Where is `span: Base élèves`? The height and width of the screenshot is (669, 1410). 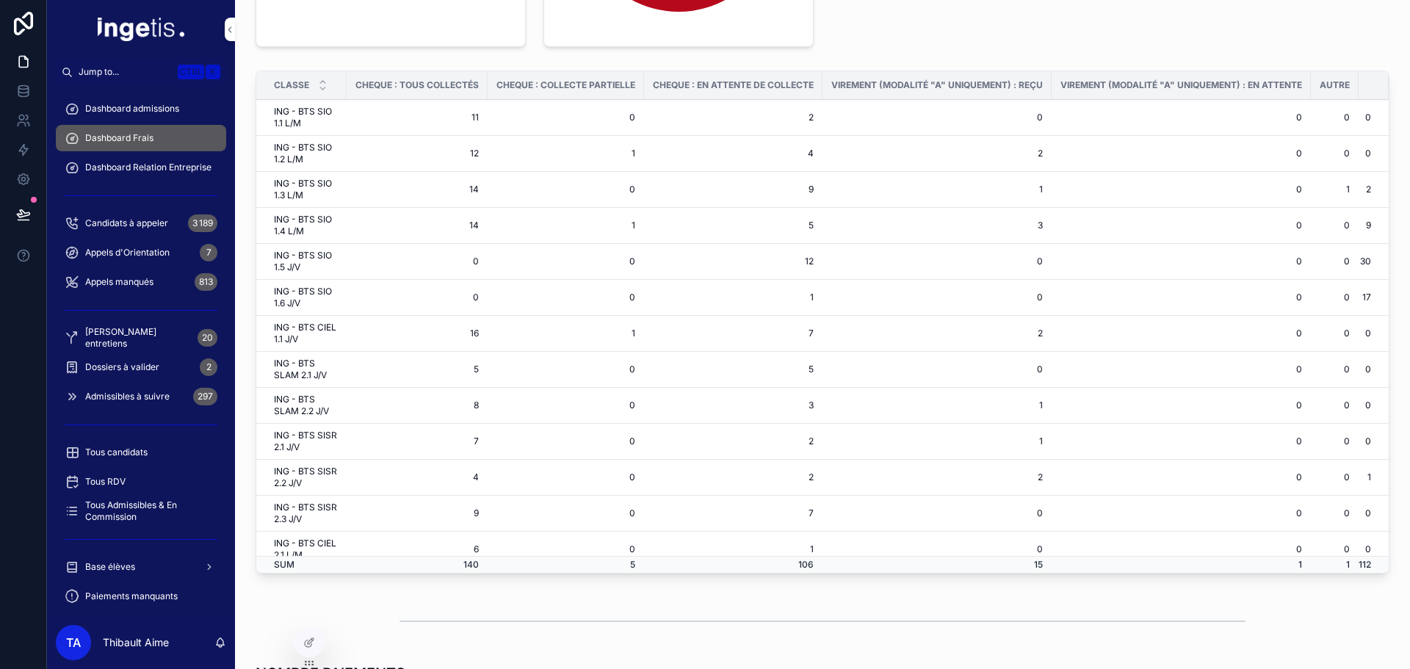 span: Base élèves is located at coordinates (110, 567).